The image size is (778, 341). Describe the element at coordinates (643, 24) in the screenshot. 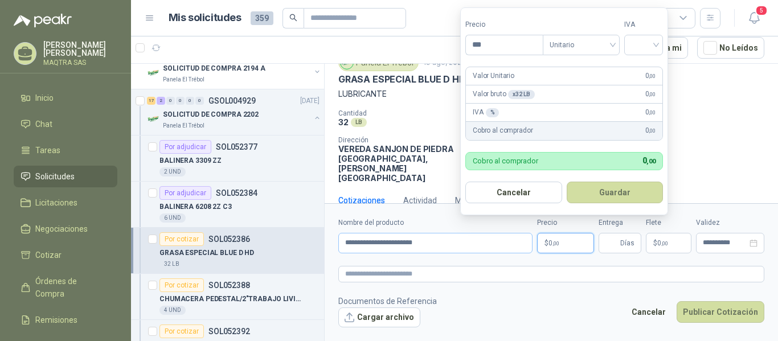

I see `label: IVA` at that location.